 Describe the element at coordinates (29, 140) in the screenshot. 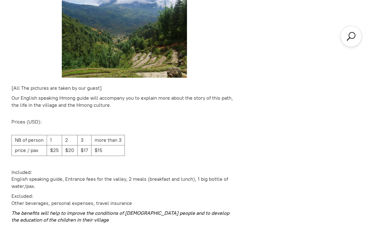

I see `td: NB of person` at that location.